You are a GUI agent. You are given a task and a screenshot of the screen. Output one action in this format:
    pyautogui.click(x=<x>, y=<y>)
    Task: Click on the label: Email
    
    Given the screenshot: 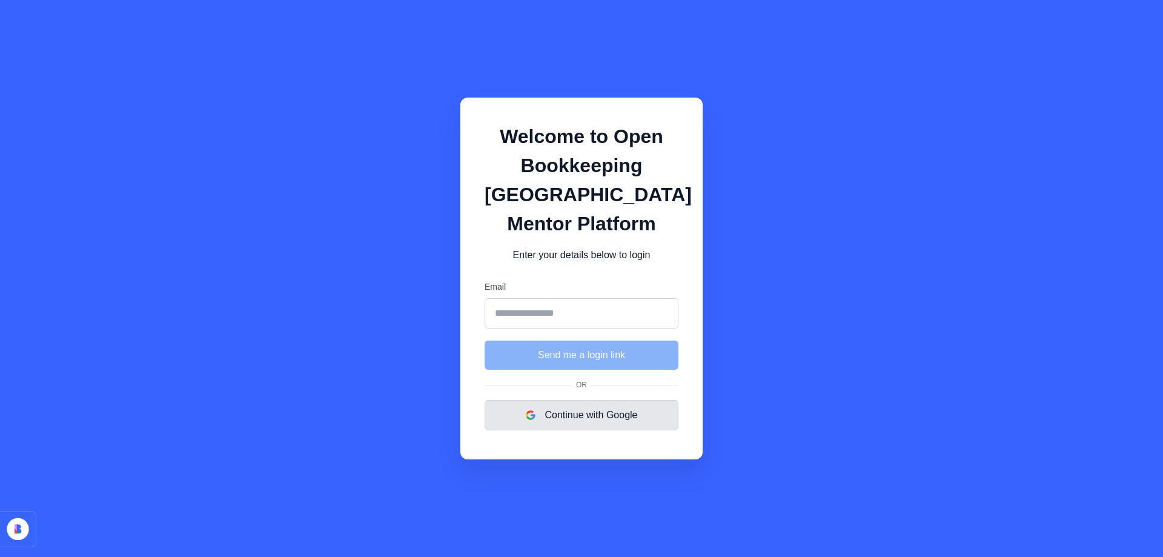 What is the action you would take?
    pyautogui.click(x=582, y=287)
    